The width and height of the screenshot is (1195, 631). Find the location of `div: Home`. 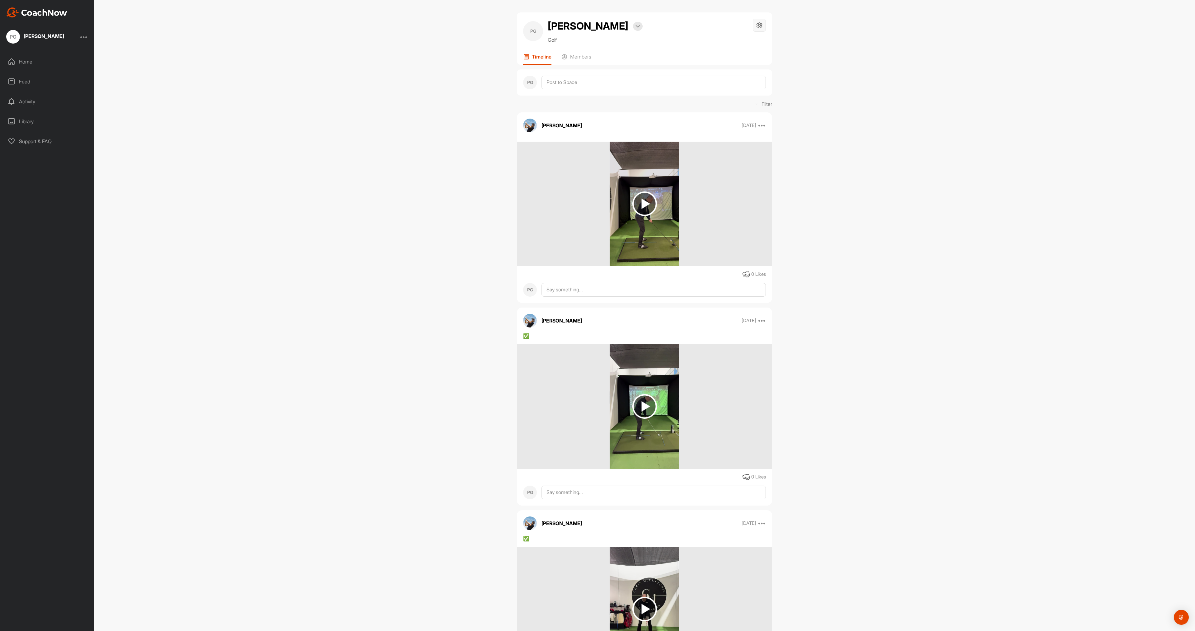

div: Home is located at coordinates (47, 62).